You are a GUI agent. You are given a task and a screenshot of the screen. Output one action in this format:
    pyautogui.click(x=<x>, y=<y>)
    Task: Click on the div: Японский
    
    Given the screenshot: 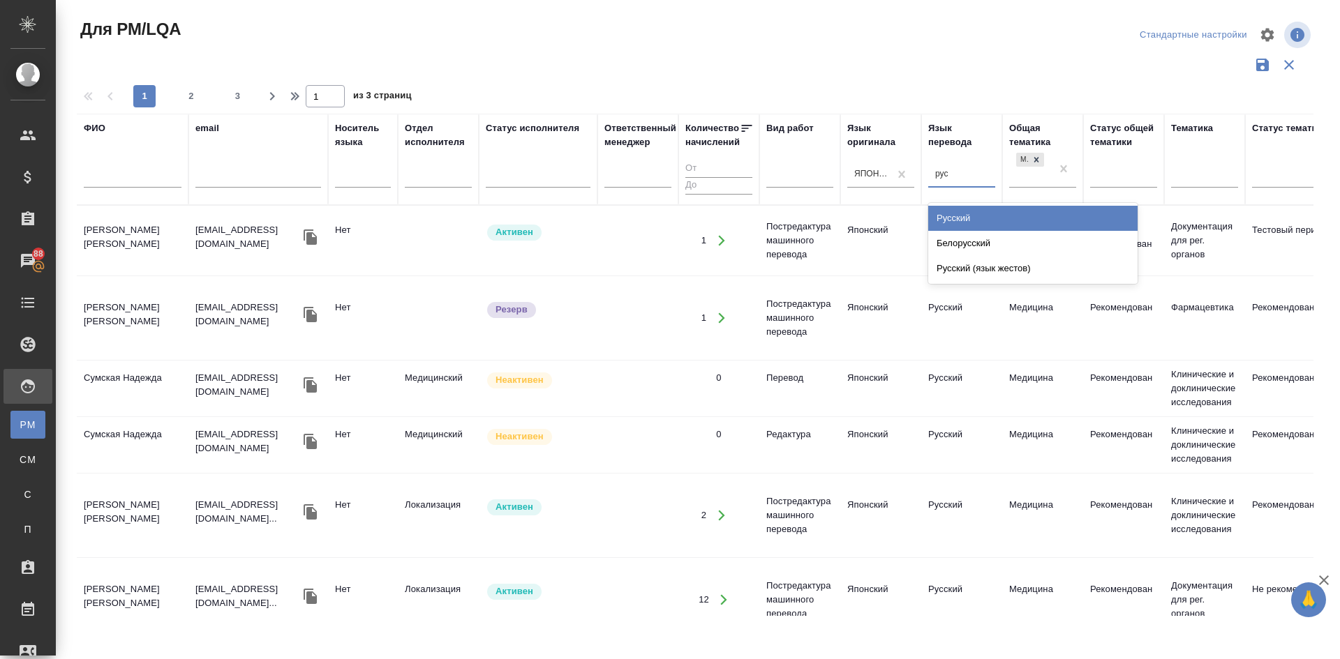 What is the action you would take?
    pyautogui.click(x=872, y=174)
    